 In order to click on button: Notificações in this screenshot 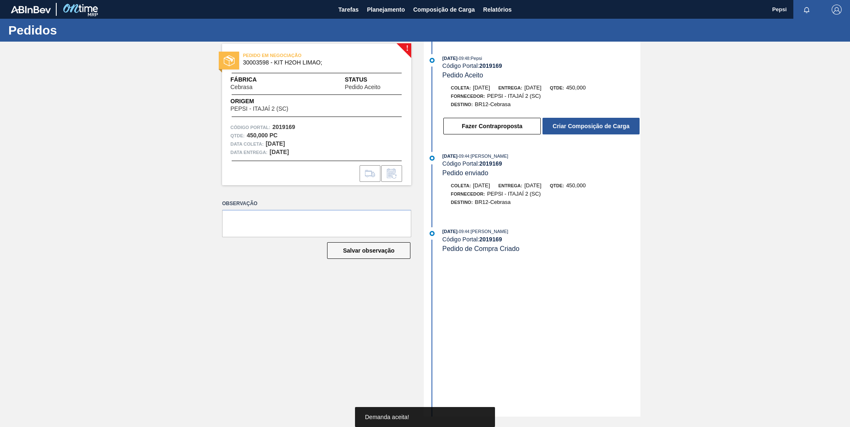, I will do `click(806, 10)`.